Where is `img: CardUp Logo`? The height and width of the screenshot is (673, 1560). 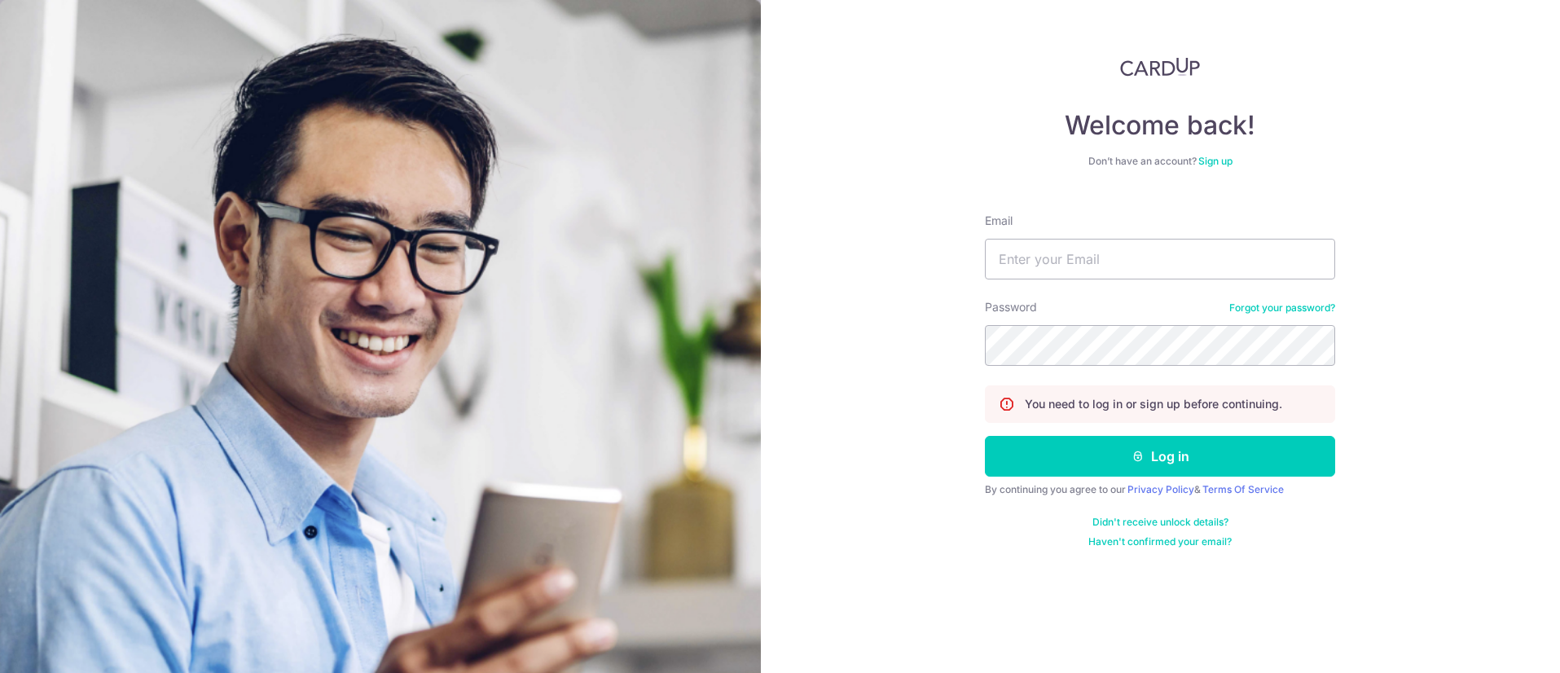 img: CardUp Logo is located at coordinates (1160, 67).